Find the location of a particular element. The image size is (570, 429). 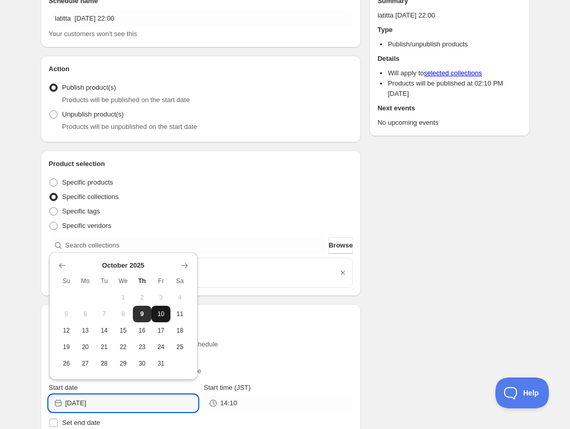

span: 30 is located at coordinates (142, 363).